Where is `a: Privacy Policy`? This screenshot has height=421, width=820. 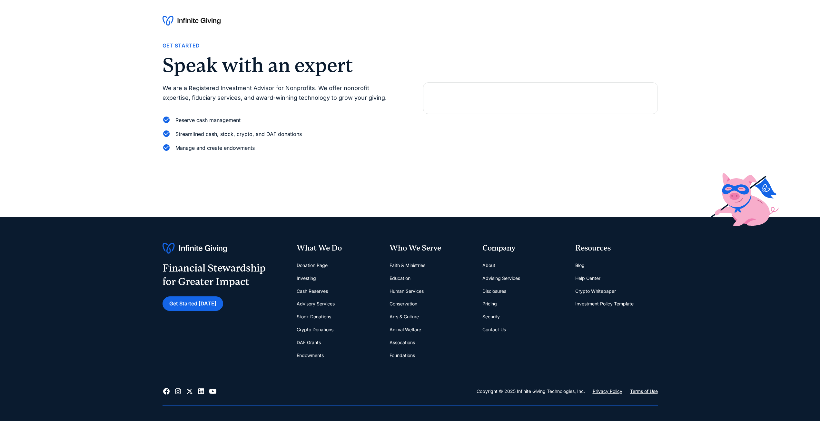
a: Privacy Policy is located at coordinates (608, 391).